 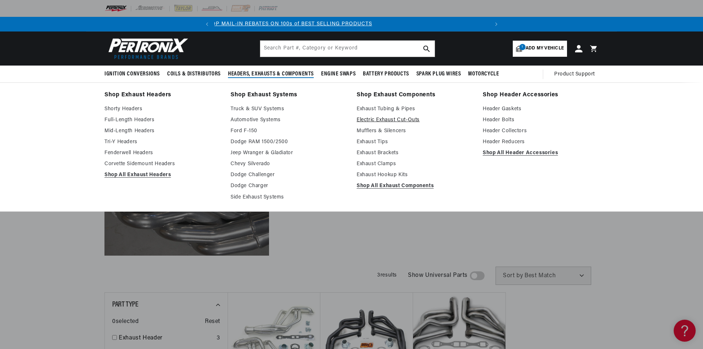 What do you see at coordinates (415, 164) in the screenshot?
I see `a: Exhaust Clamps` at bounding box center [415, 164].